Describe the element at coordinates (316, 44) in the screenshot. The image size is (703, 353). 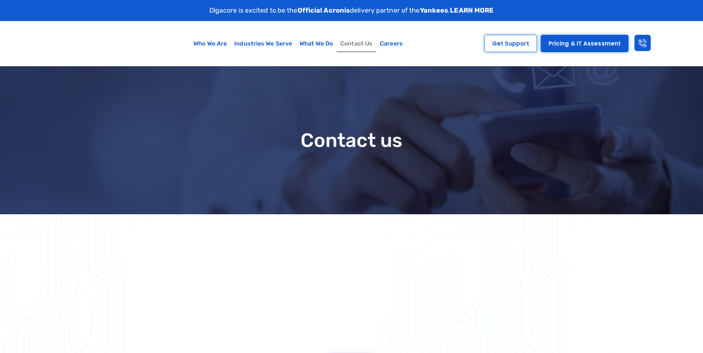
I see `a: What We Do` at that location.